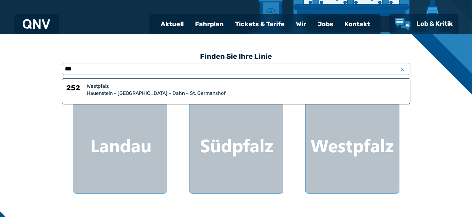 Image resolution: width=472 pixels, height=217 pixels. Describe the element at coordinates (434, 24) in the screenshot. I see `span: Lob & Kritik` at that location.